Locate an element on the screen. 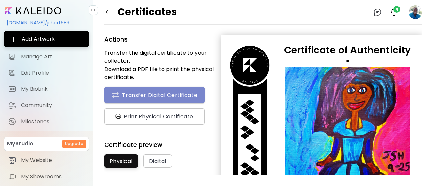 This screenshot has width=433, height=186. span: My Website is located at coordinates (53, 161).